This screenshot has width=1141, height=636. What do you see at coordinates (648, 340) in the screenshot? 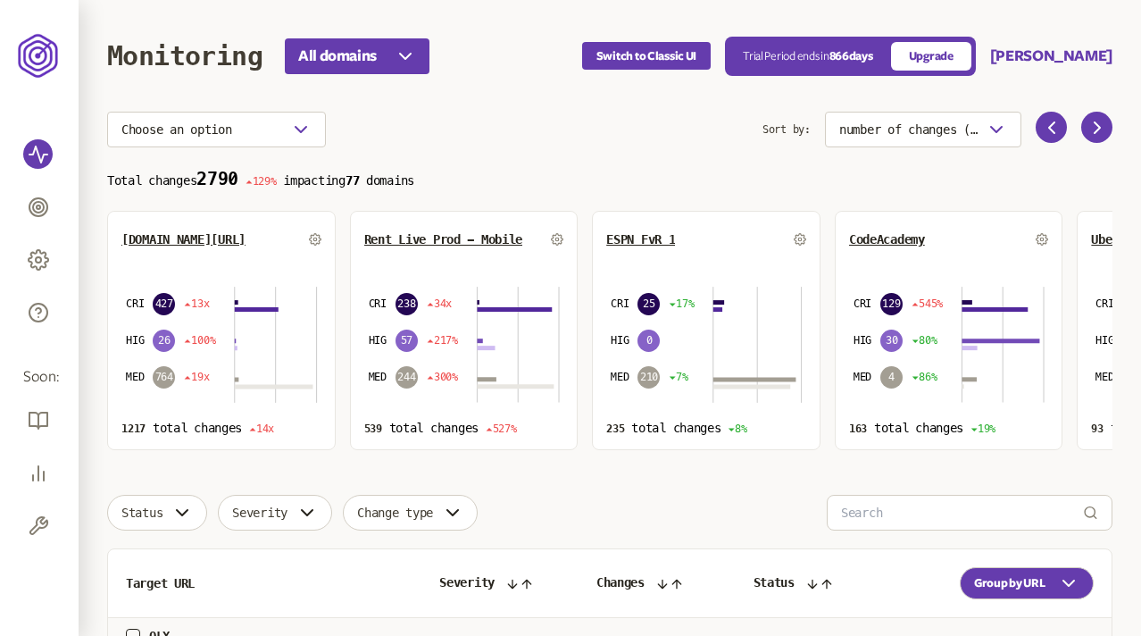
I see `span: 0` at bounding box center [648, 340].